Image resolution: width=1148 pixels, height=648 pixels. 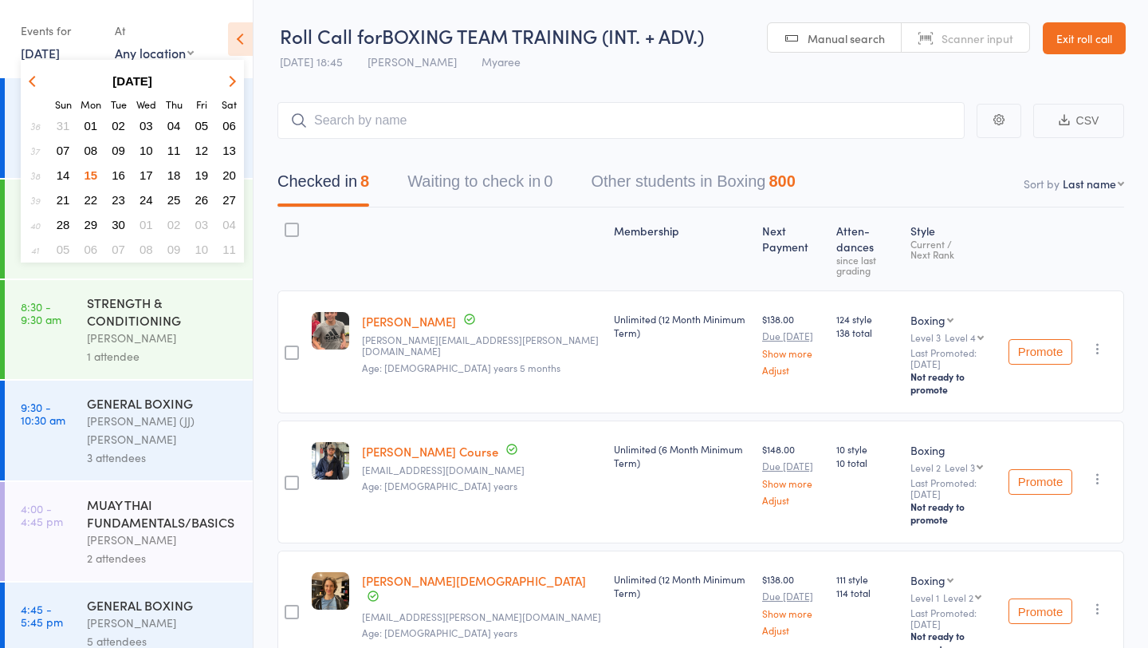 I want to click on time: 4:00 - 4:45 pm, so click(x=41, y=514).